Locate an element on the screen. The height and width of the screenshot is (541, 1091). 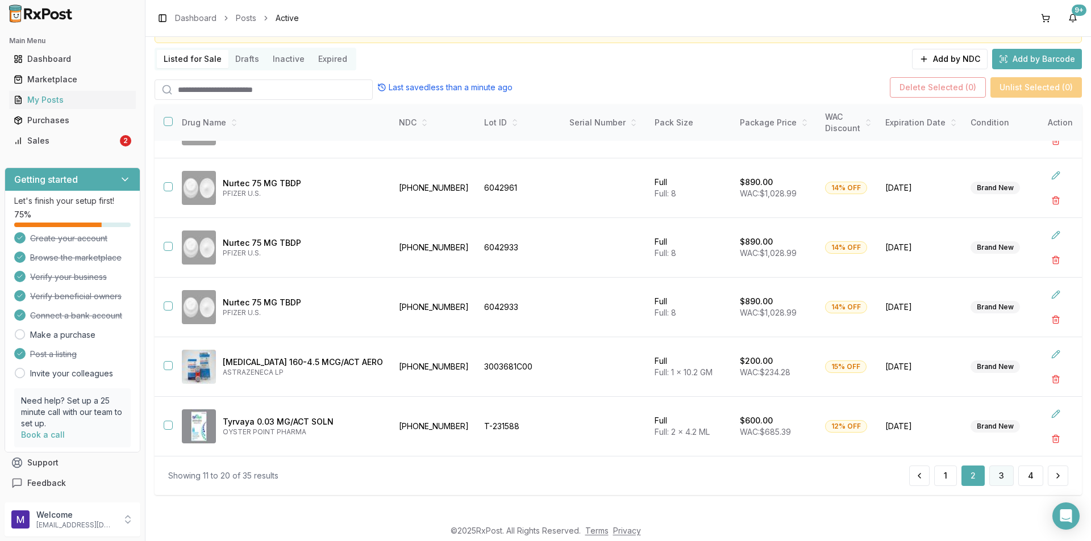
button: 2 is located at coordinates (973, 476).